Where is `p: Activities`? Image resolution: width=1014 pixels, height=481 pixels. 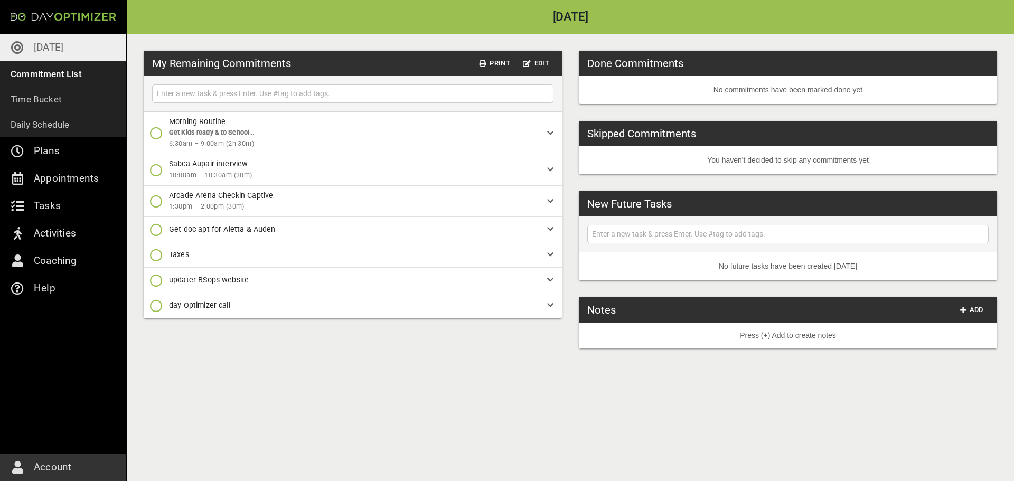
p: Activities is located at coordinates (55, 234).